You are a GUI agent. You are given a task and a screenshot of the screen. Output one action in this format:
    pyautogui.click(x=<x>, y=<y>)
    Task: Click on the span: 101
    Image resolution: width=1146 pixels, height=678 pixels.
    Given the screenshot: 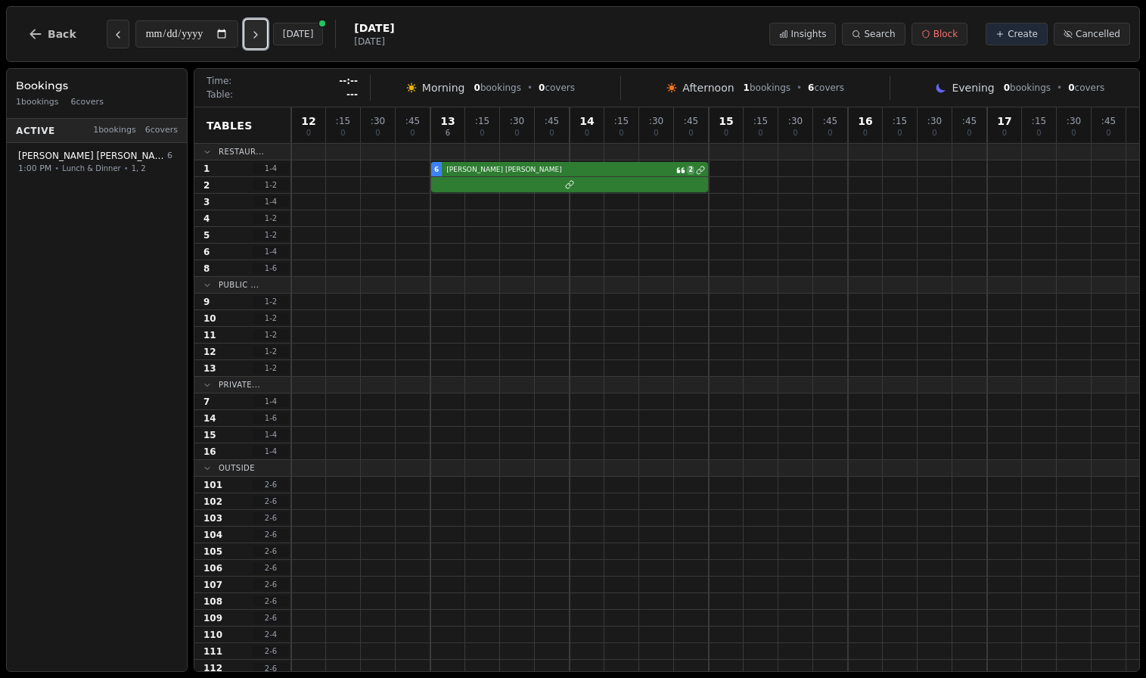 What is the action you would take?
    pyautogui.click(x=212, y=485)
    